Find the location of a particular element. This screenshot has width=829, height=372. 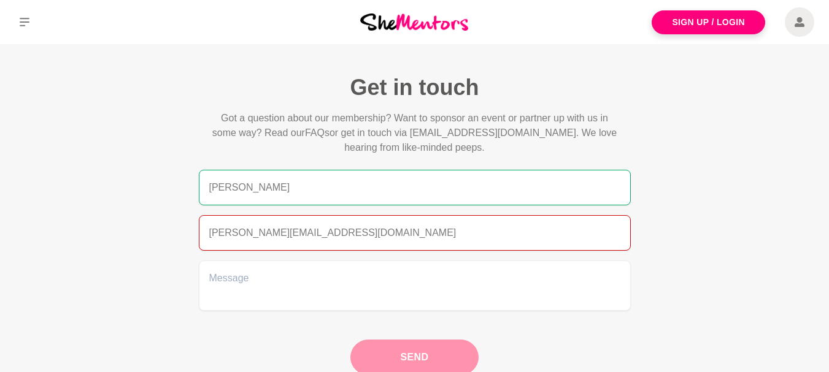

span: FAQs is located at coordinates (317, 132).